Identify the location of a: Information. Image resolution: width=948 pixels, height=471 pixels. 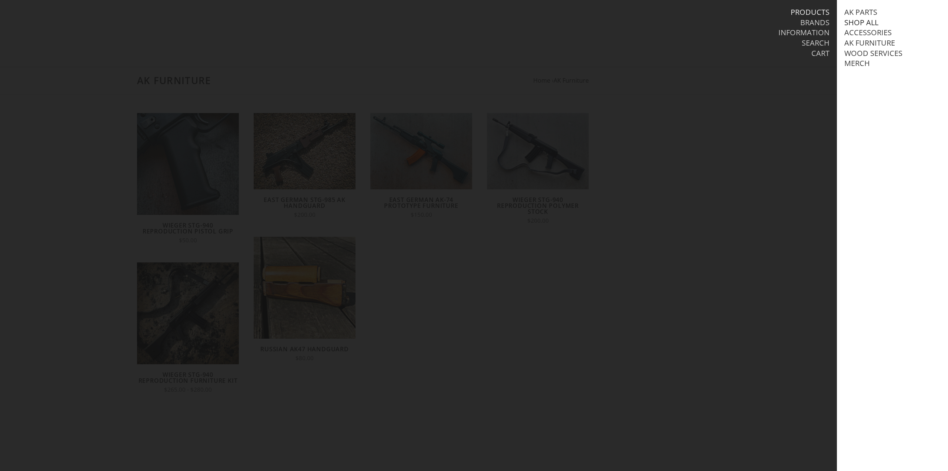
(804, 33).